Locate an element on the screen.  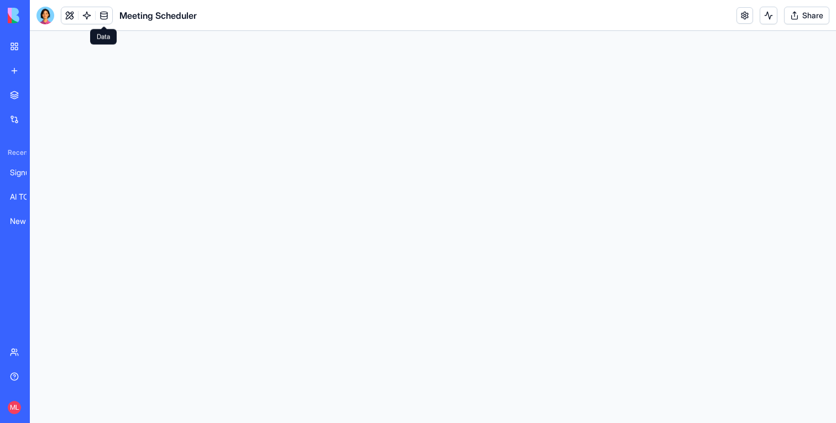
h1: Meeting Scheduler is located at coordinates (158, 15).